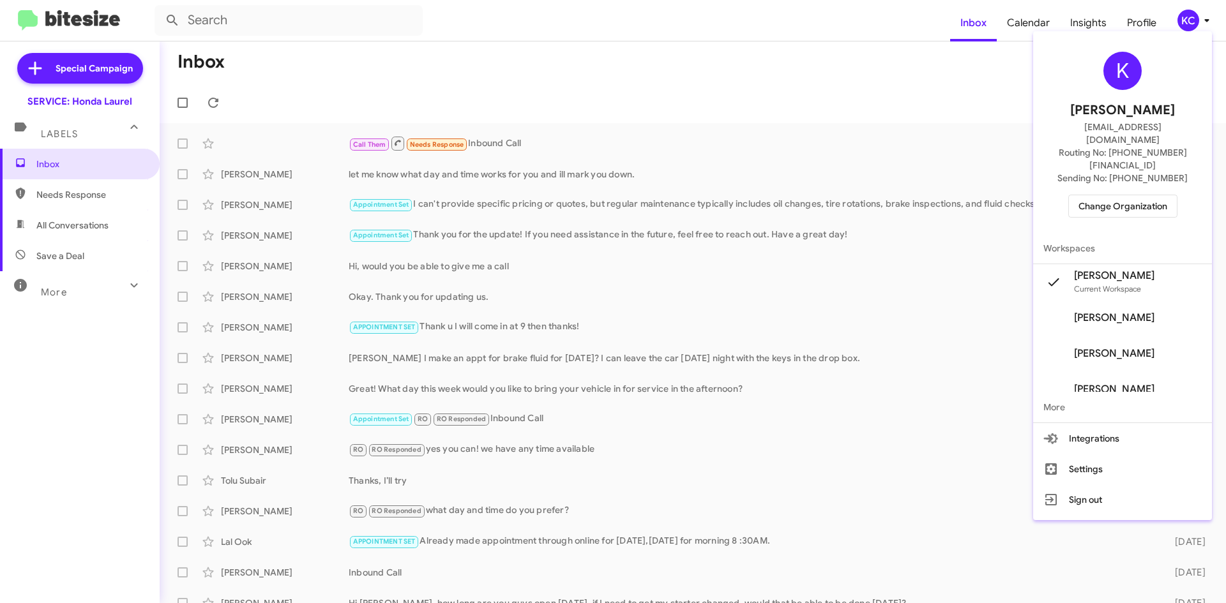 The height and width of the screenshot is (603, 1226). I want to click on span: Workspaces, so click(1123, 248).